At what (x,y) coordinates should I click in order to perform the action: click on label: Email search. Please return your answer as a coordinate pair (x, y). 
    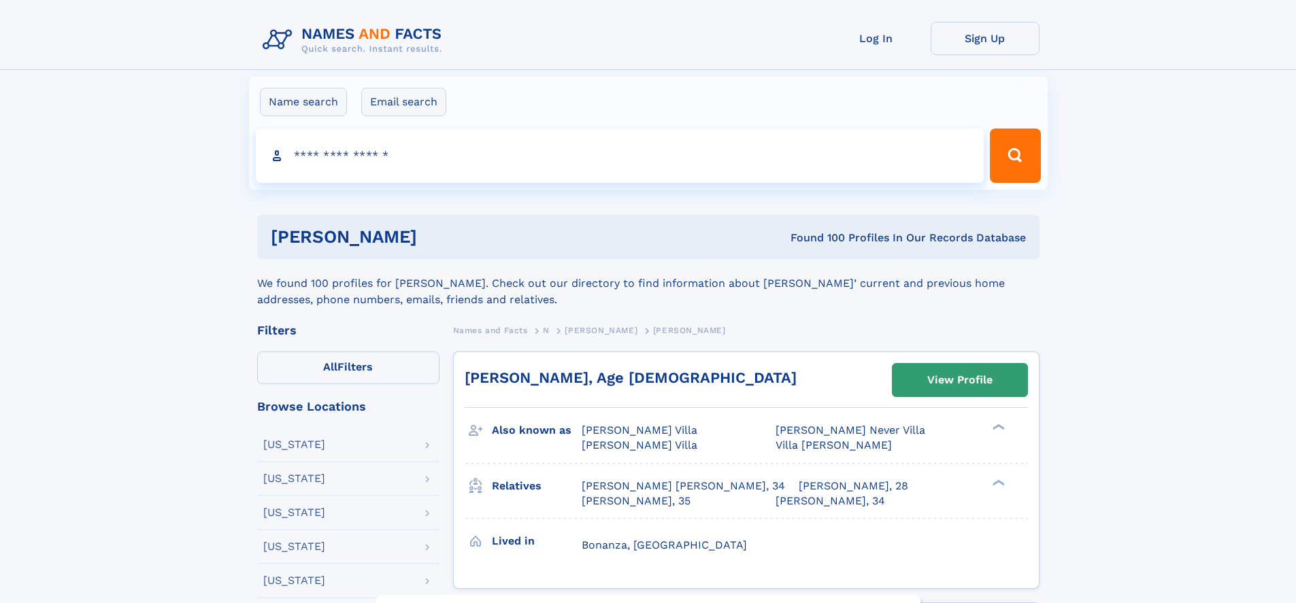
    Looking at the image, I should click on (403, 102).